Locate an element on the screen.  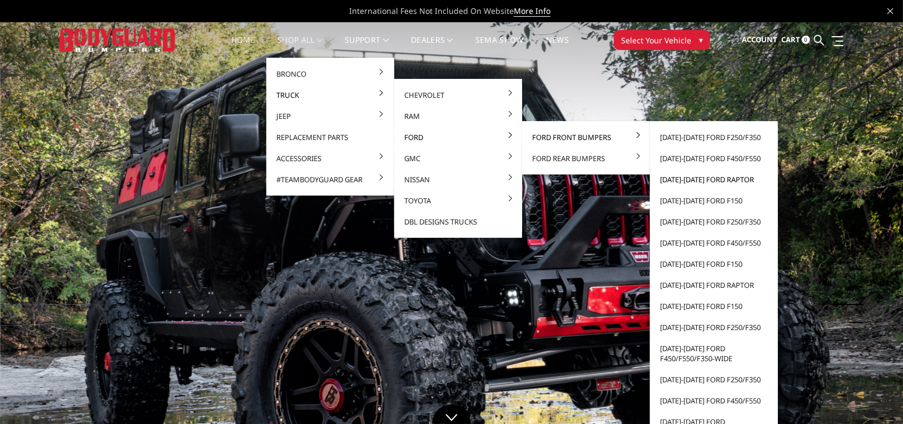
span: Select Your Vehicle is located at coordinates (656, 40).